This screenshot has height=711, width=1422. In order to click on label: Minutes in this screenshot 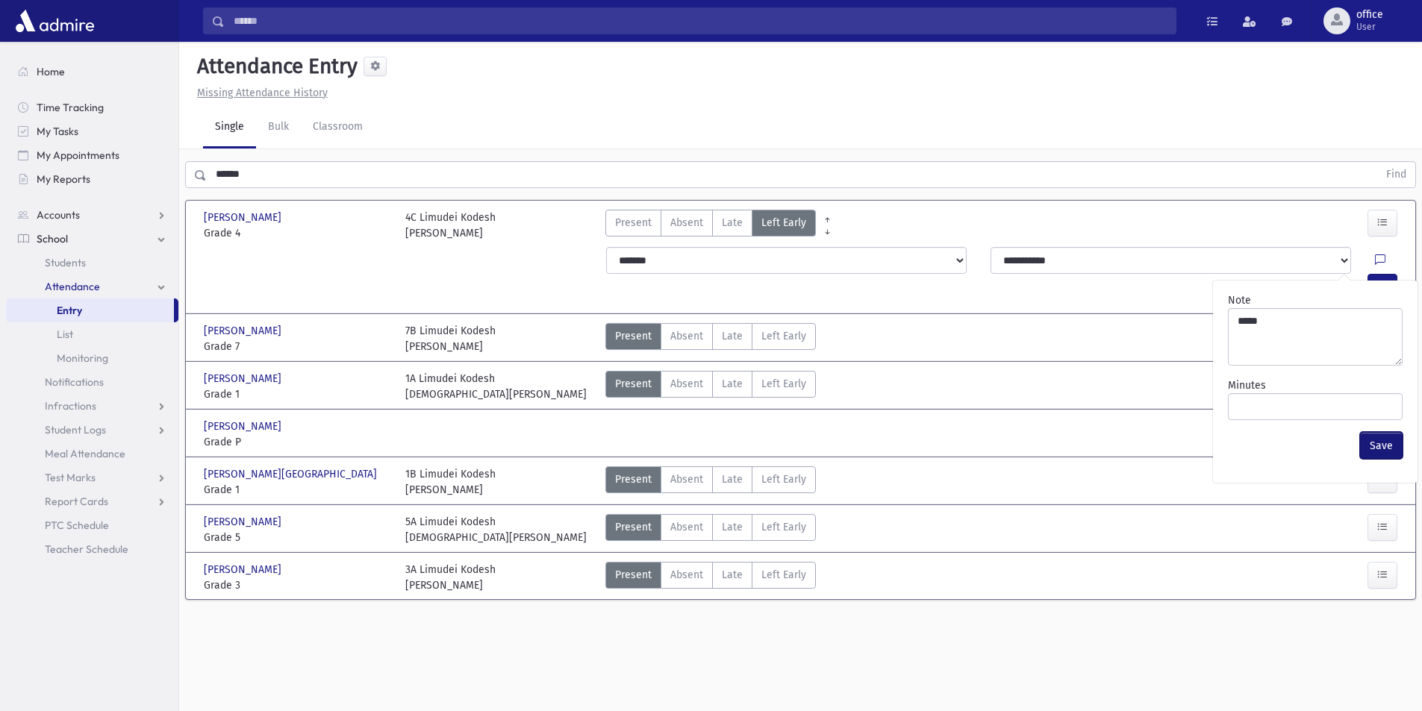, I will do `click(1246, 385)`.